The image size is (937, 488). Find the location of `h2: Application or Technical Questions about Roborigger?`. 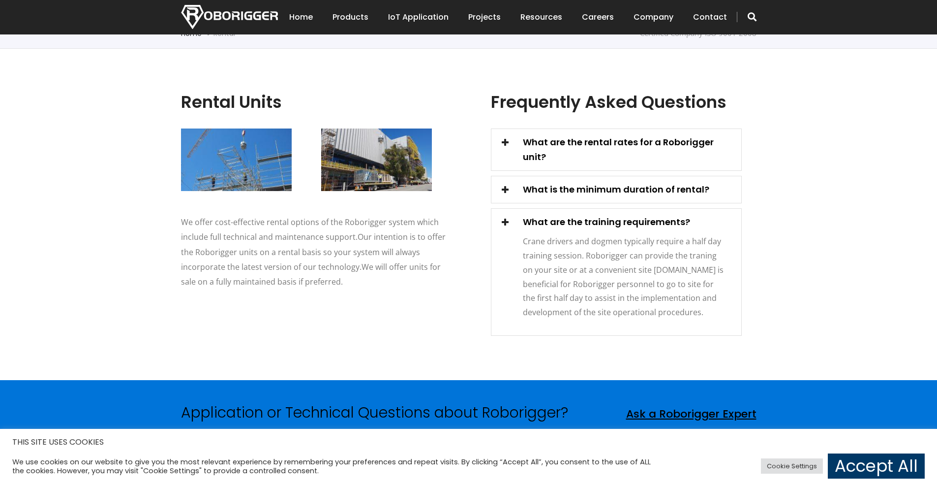

h2: Application or Technical Questions about Roborigger? is located at coordinates (374, 412).